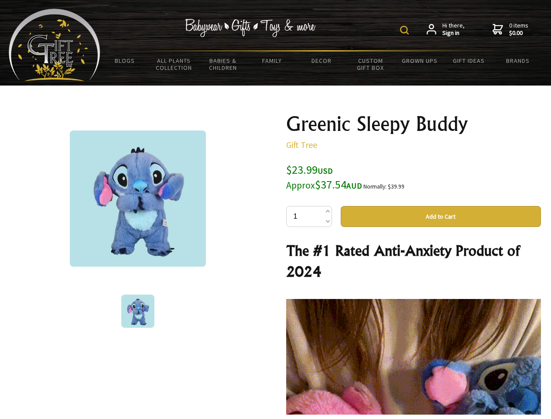 The image size is (551, 419). What do you see at coordinates (510, 29) in the screenshot?
I see `a: 0 items$0.00` at bounding box center [510, 29].